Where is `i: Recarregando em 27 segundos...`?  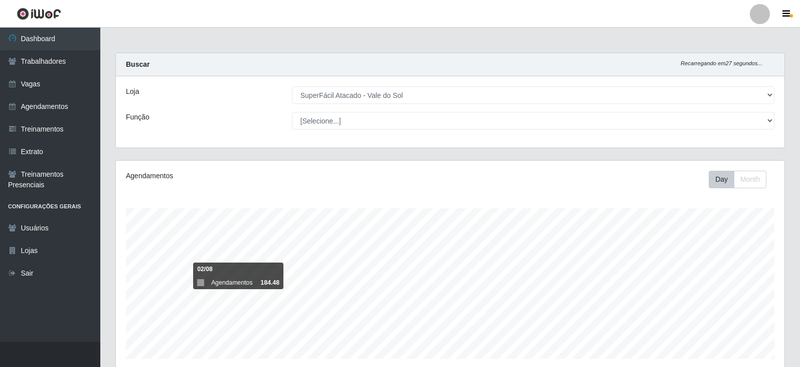
i: Recarregando em 27 segundos... is located at coordinates (722, 63).